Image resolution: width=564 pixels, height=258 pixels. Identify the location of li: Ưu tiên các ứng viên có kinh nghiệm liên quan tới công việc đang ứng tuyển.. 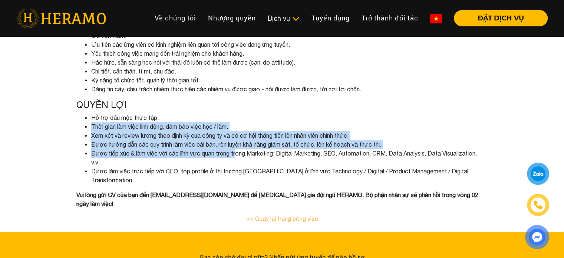
(290, 45).